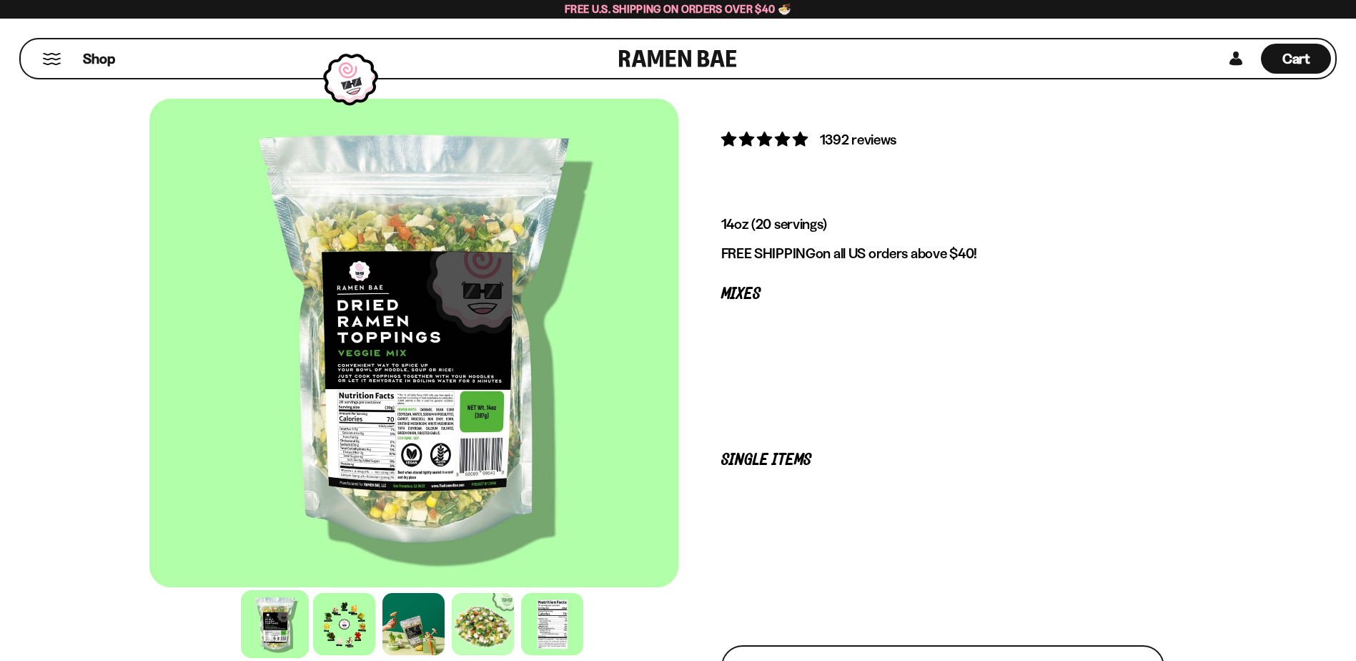 Image resolution: width=1356 pixels, height=661 pixels. I want to click on p: Single Items, so click(943, 460).